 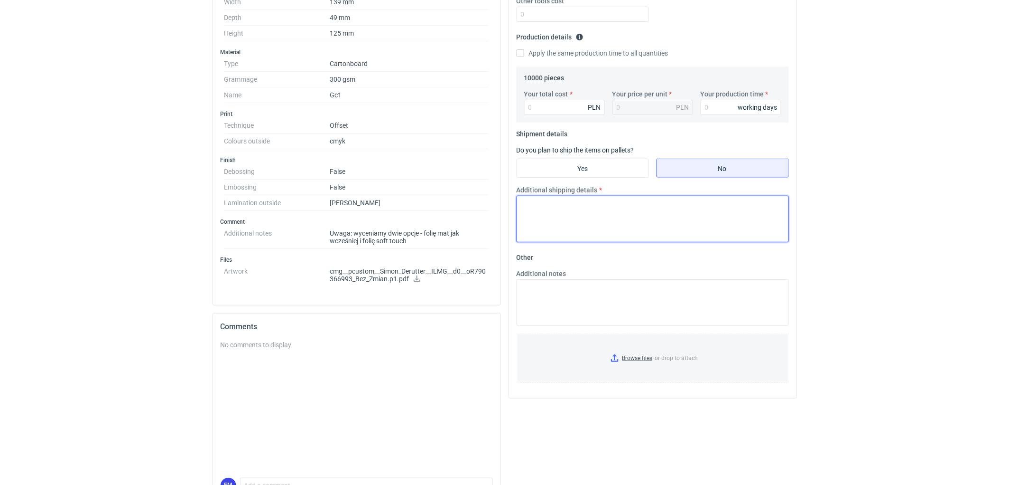 I want to click on label: Your production time, so click(x=733, y=94).